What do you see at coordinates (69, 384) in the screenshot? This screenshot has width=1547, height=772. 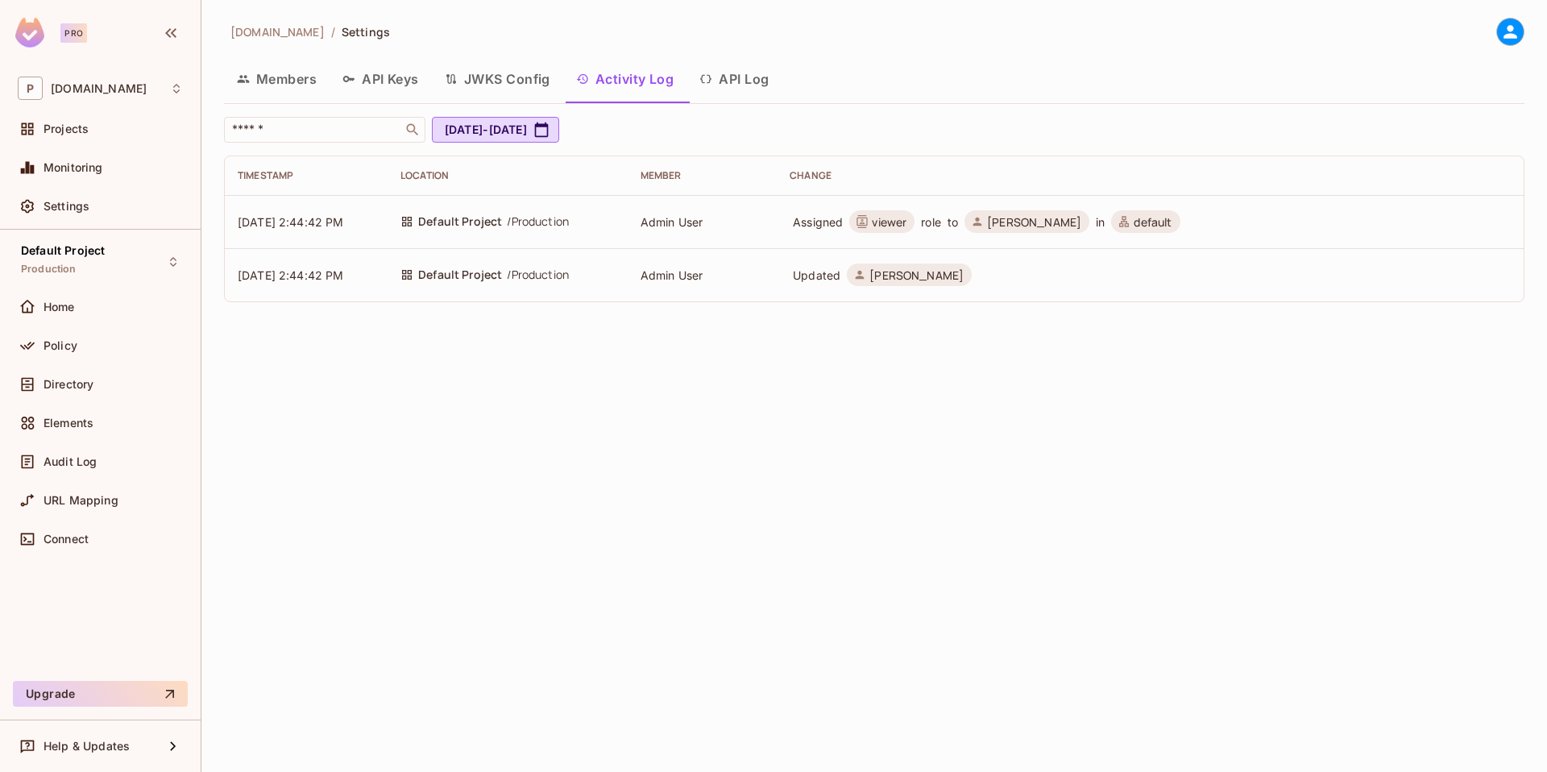 I see `span: Directory` at bounding box center [69, 384].